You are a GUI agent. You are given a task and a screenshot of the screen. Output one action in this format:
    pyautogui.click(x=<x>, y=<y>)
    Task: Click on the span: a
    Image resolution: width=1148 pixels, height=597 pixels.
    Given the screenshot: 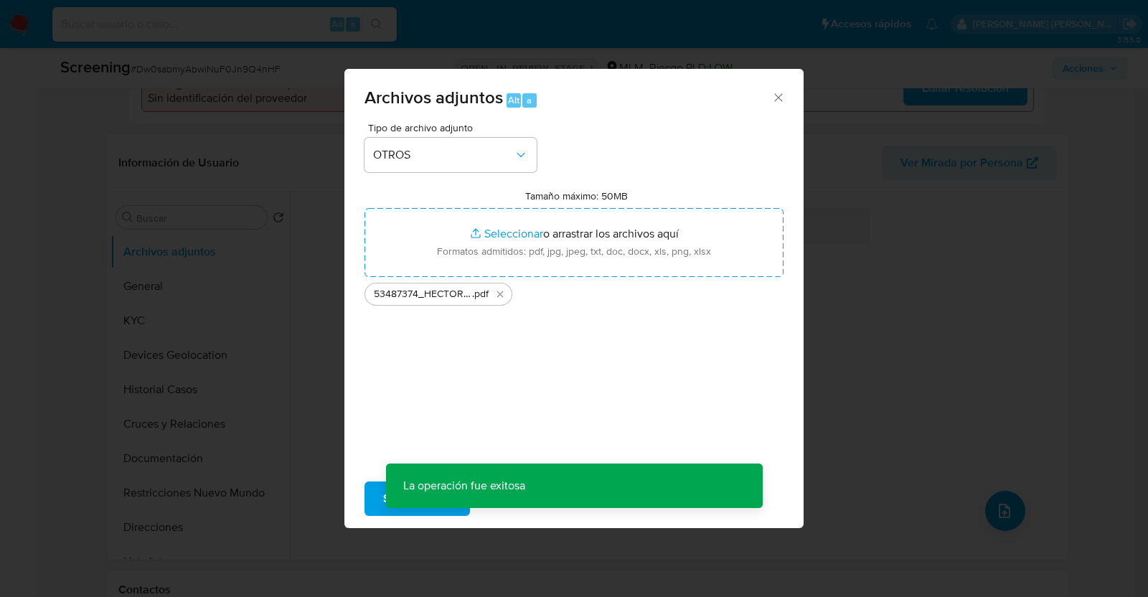 What is the action you would take?
    pyautogui.click(x=529, y=100)
    